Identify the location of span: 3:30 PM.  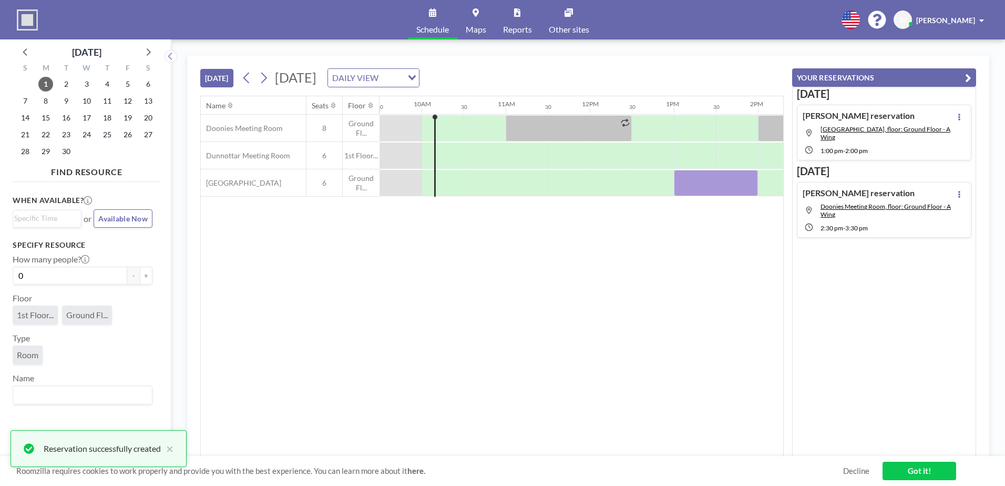
(856, 228).